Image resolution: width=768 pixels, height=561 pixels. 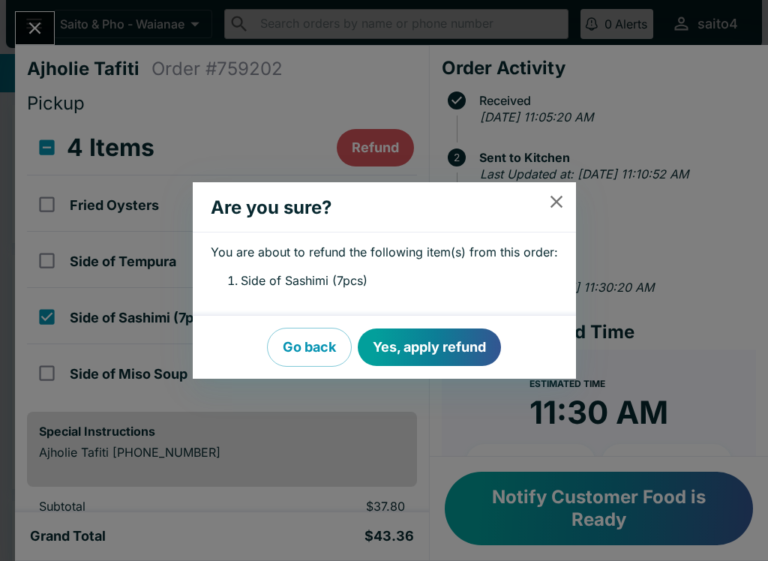 What do you see at coordinates (429, 347) in the screenshot?
I see `button: Yes, apply refund` at bounding box center [429, 347].